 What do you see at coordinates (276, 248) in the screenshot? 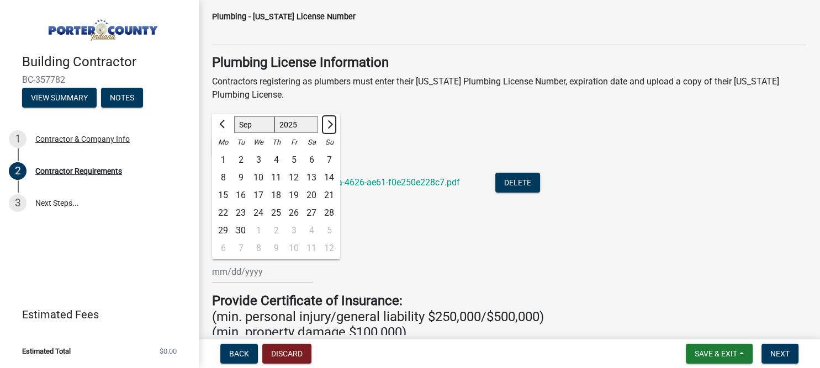
I see `div: 9` at bounding box center [276, 248].